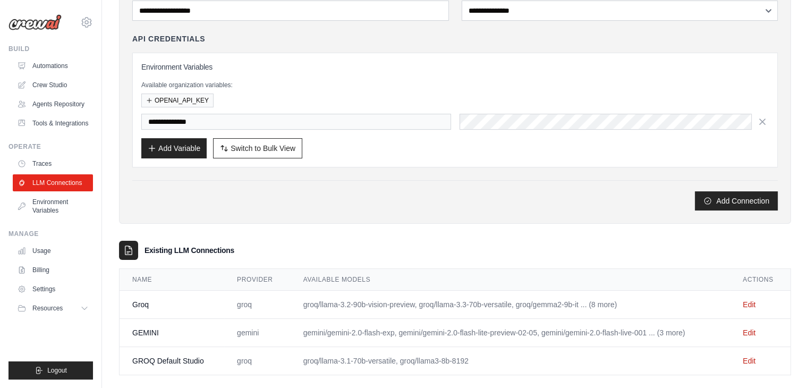 The image size is (808, 388). Describe the element at coordinates (50, 147) in the screenshot. I see `div: Operate` at that location.